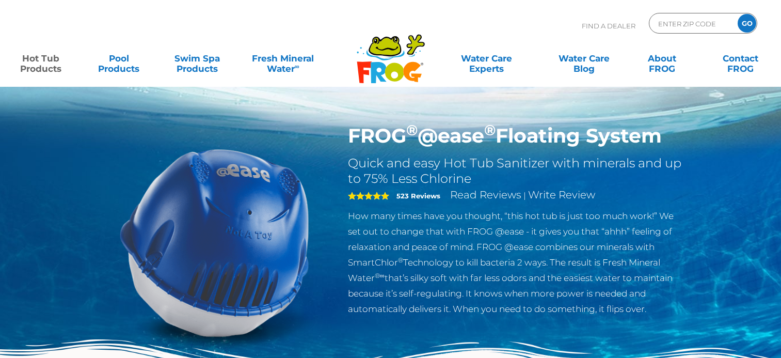 This screenshot has width=781, height=358. I want to click on span: 5, so click(369, 196).